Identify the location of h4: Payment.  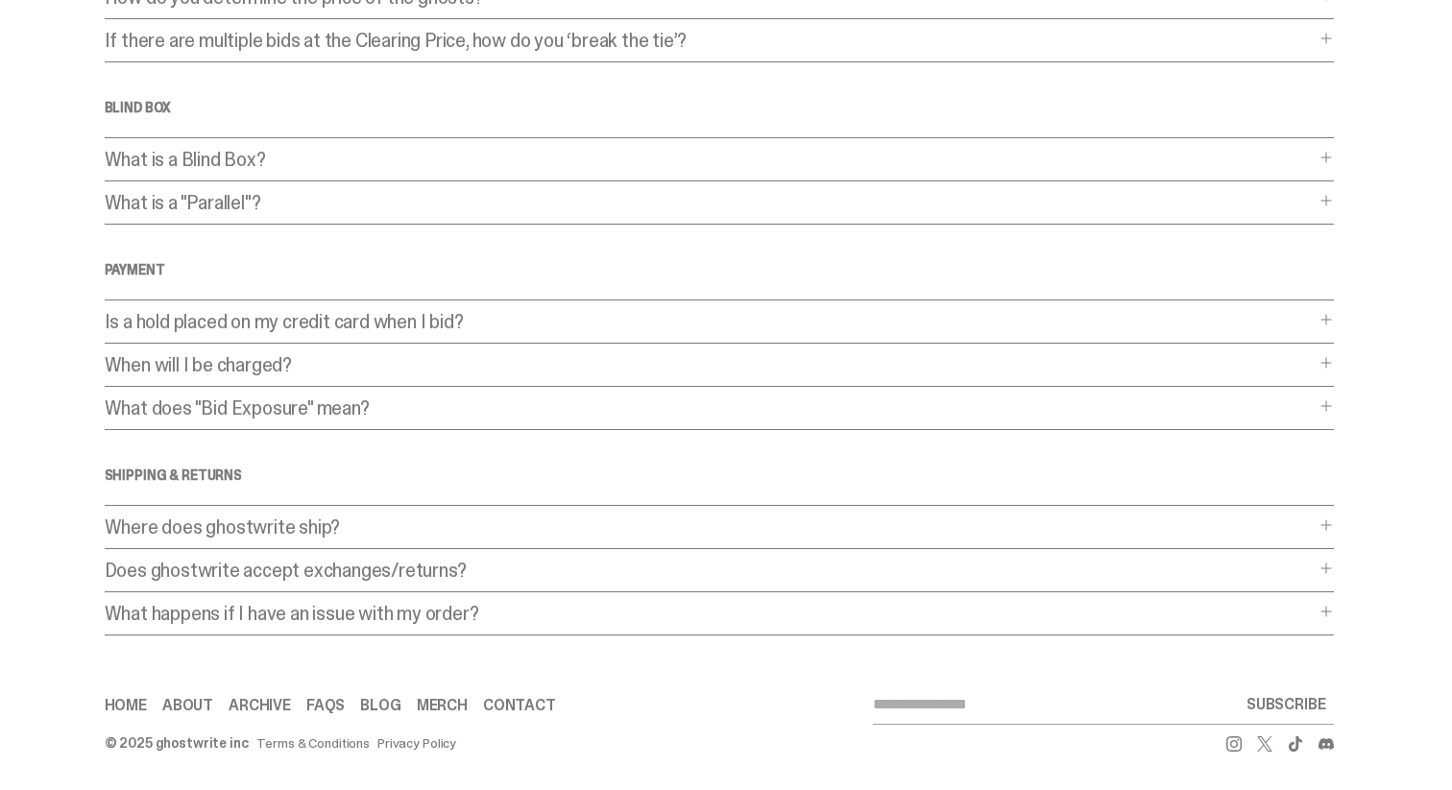
(719, 270).